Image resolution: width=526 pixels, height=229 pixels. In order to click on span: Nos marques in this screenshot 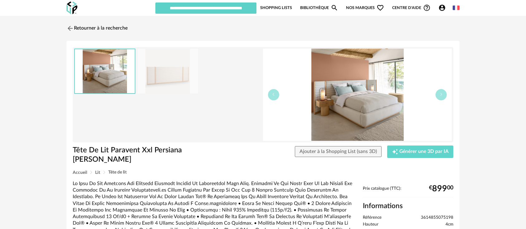, I will do `click(365, 8)`.